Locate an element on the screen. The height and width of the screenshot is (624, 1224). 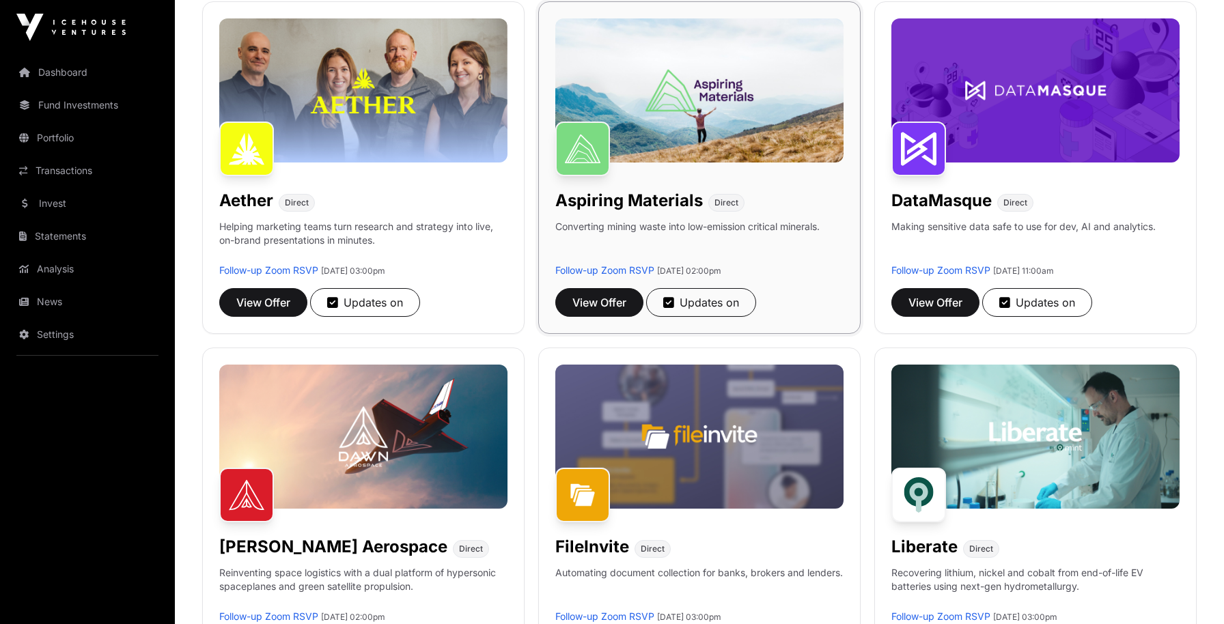
a: Portfolio is located at coordinates (87, 138).